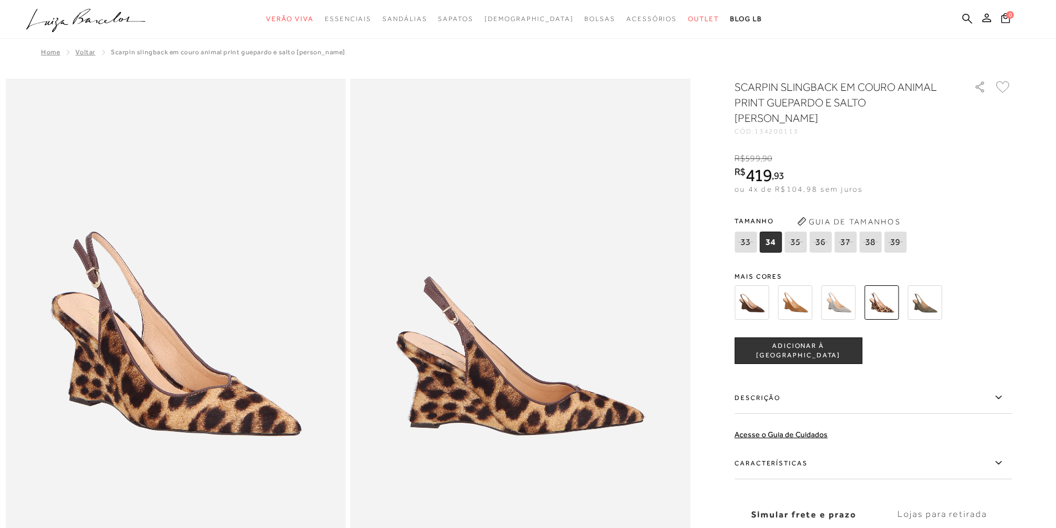  Describe the element at coordinates (455, 19) in the screenshot. I see `span: Sapatos` at that location.